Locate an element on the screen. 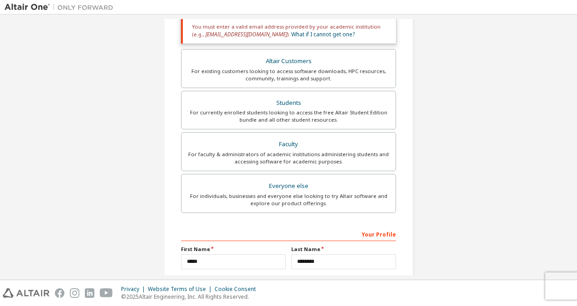 Image resolution: width=577 pixels, height=306 pixels. img: youtube.svg is located at coordinates (106, 293).